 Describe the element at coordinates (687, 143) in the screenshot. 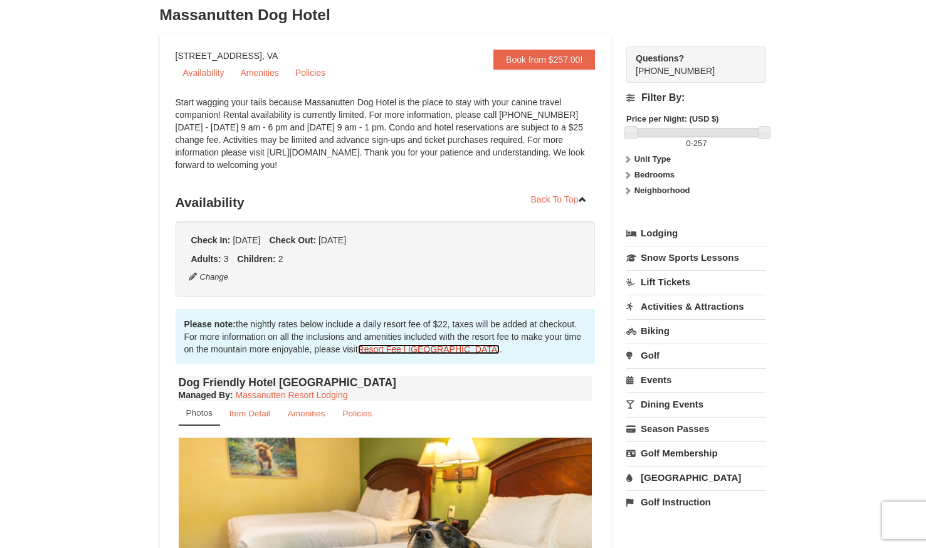

I see `span: 0` at that location.